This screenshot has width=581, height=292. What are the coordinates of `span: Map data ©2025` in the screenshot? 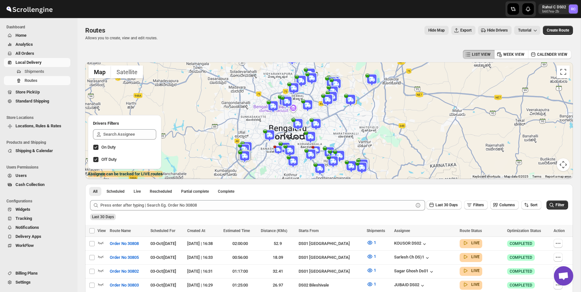 It's located at (516, 176).